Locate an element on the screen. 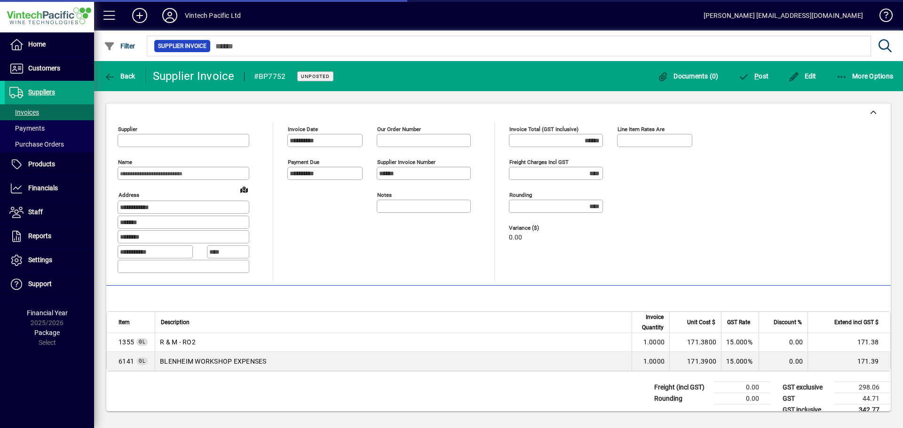 The height and width of the screenshot is (428, 903). span: Variance ($) is located at coordinates (537, 228).